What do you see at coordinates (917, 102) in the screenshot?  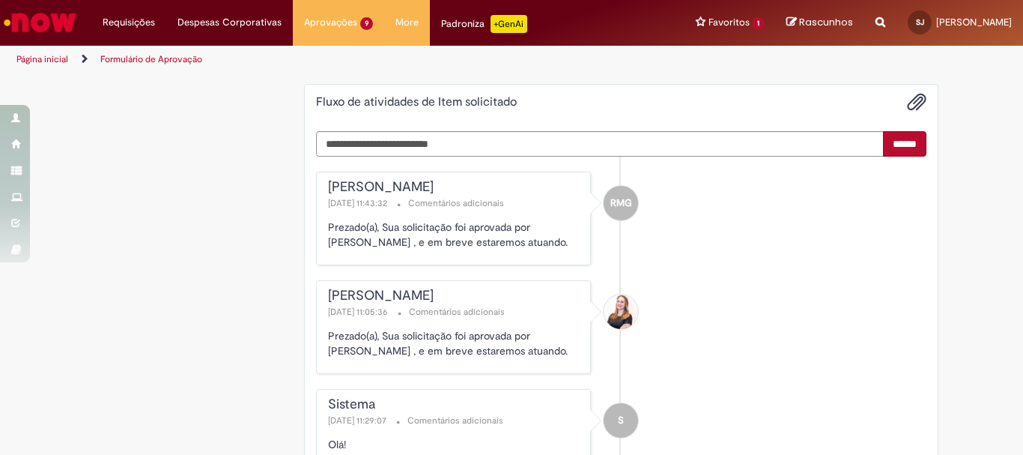 I see `button: Adicionar anexos` at bounding box center [917, 102].